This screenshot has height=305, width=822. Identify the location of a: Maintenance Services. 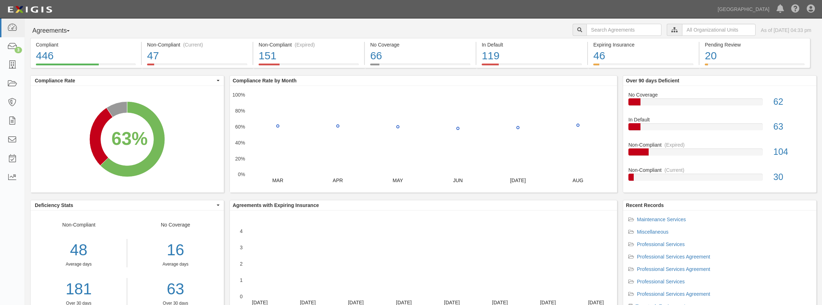
(662, 220).